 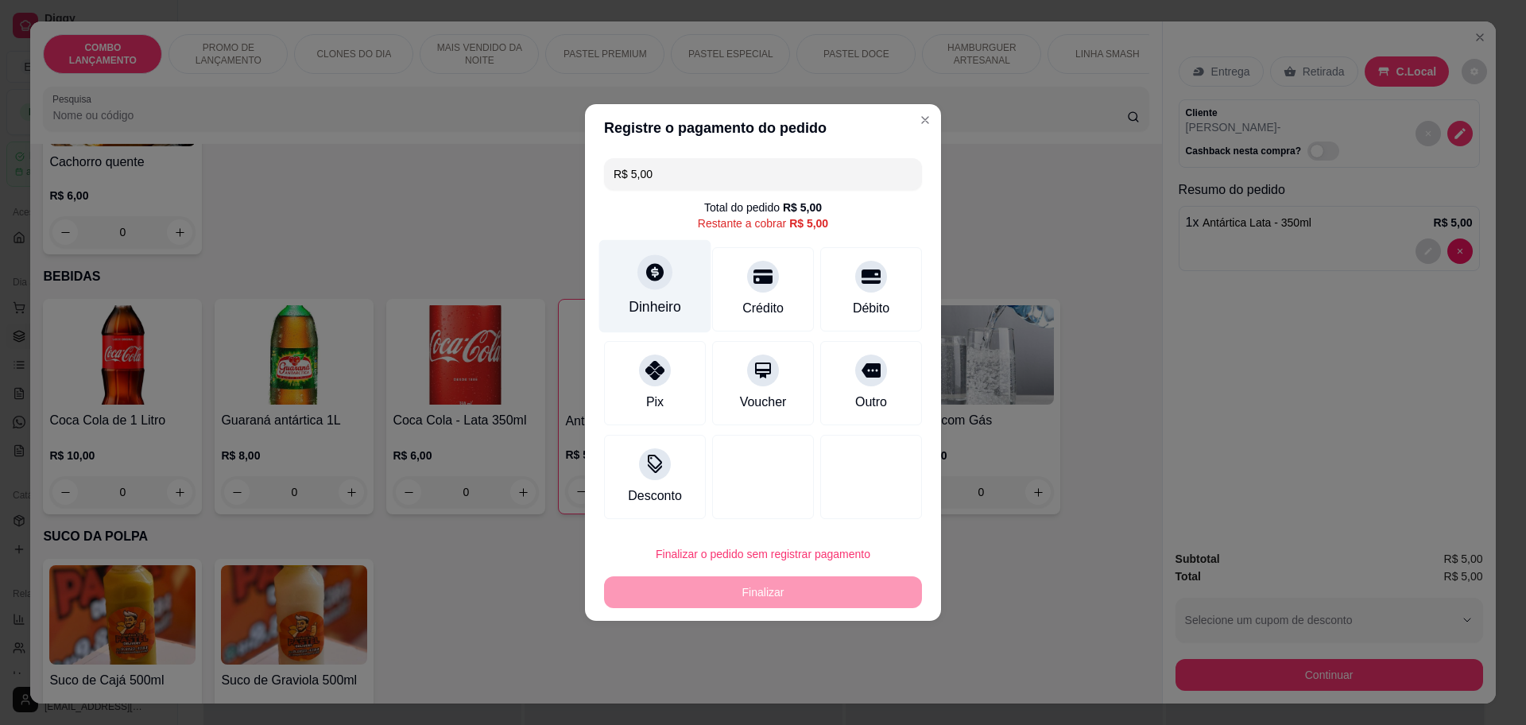 I want to click on div: Voucher, so click(x=763, y=402).